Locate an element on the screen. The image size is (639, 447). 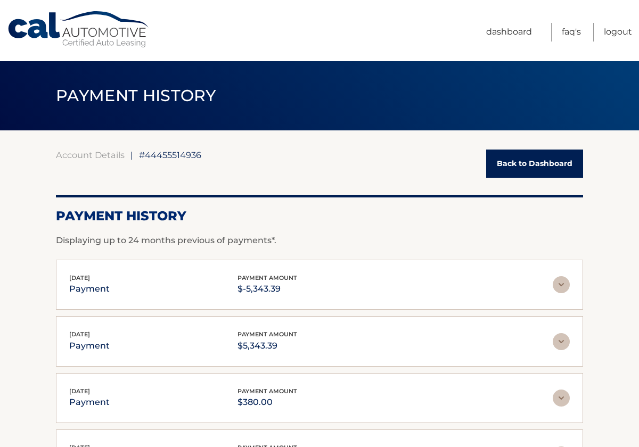
p: Displaying up to 24 months previous of payments*. is located at coordinates (319, 241).